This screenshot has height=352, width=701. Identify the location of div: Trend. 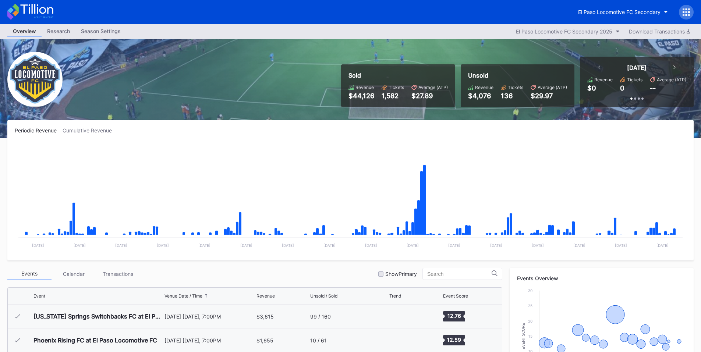
(395, 296).